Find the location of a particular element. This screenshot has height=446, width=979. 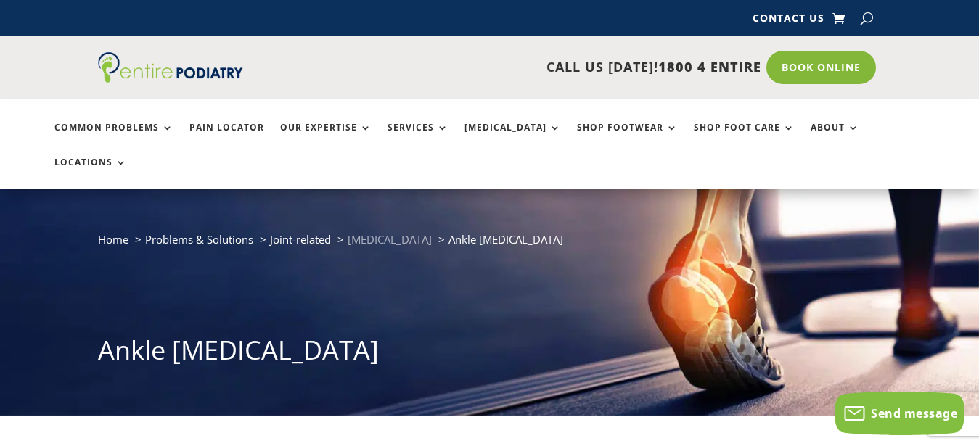

a: Shop Footwear is located at coordinates (627, 138).